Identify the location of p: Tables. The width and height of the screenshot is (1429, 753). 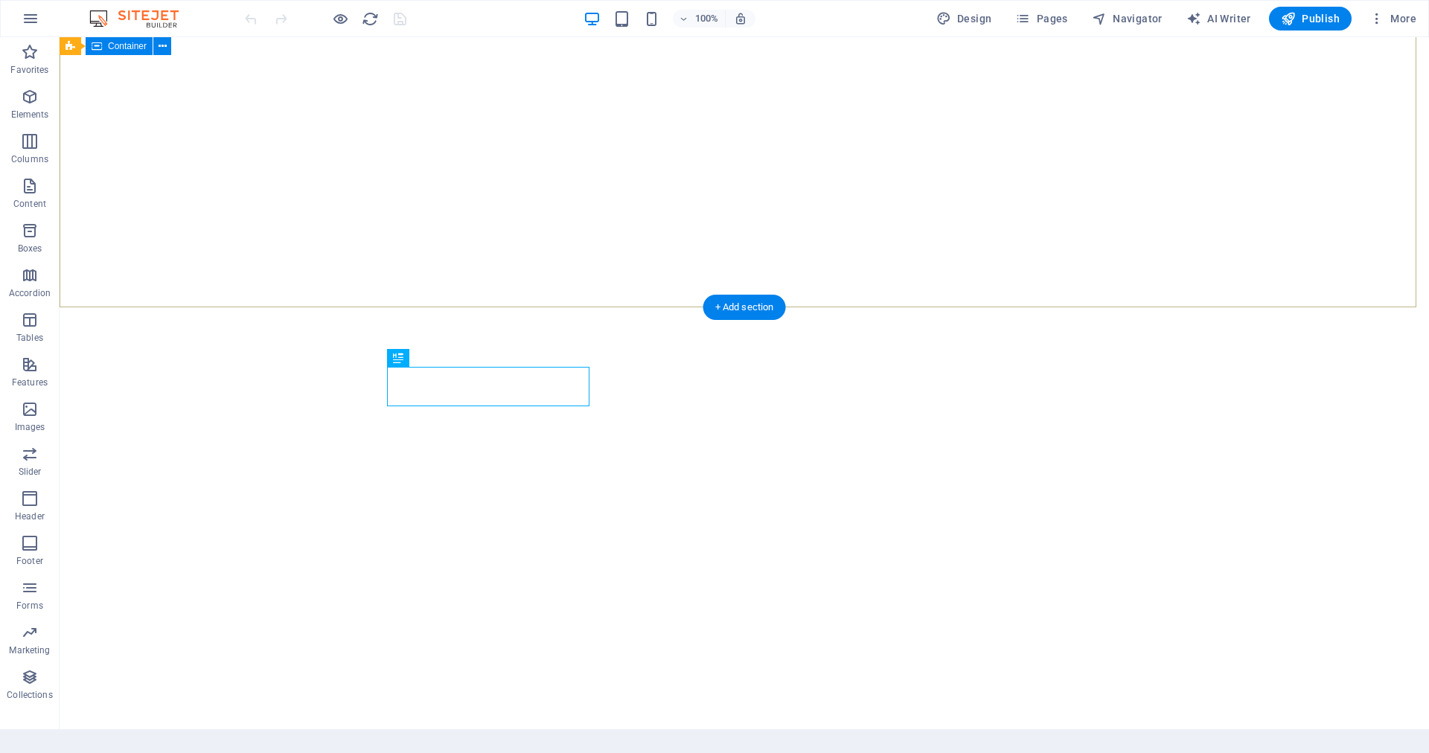
(30, 338).